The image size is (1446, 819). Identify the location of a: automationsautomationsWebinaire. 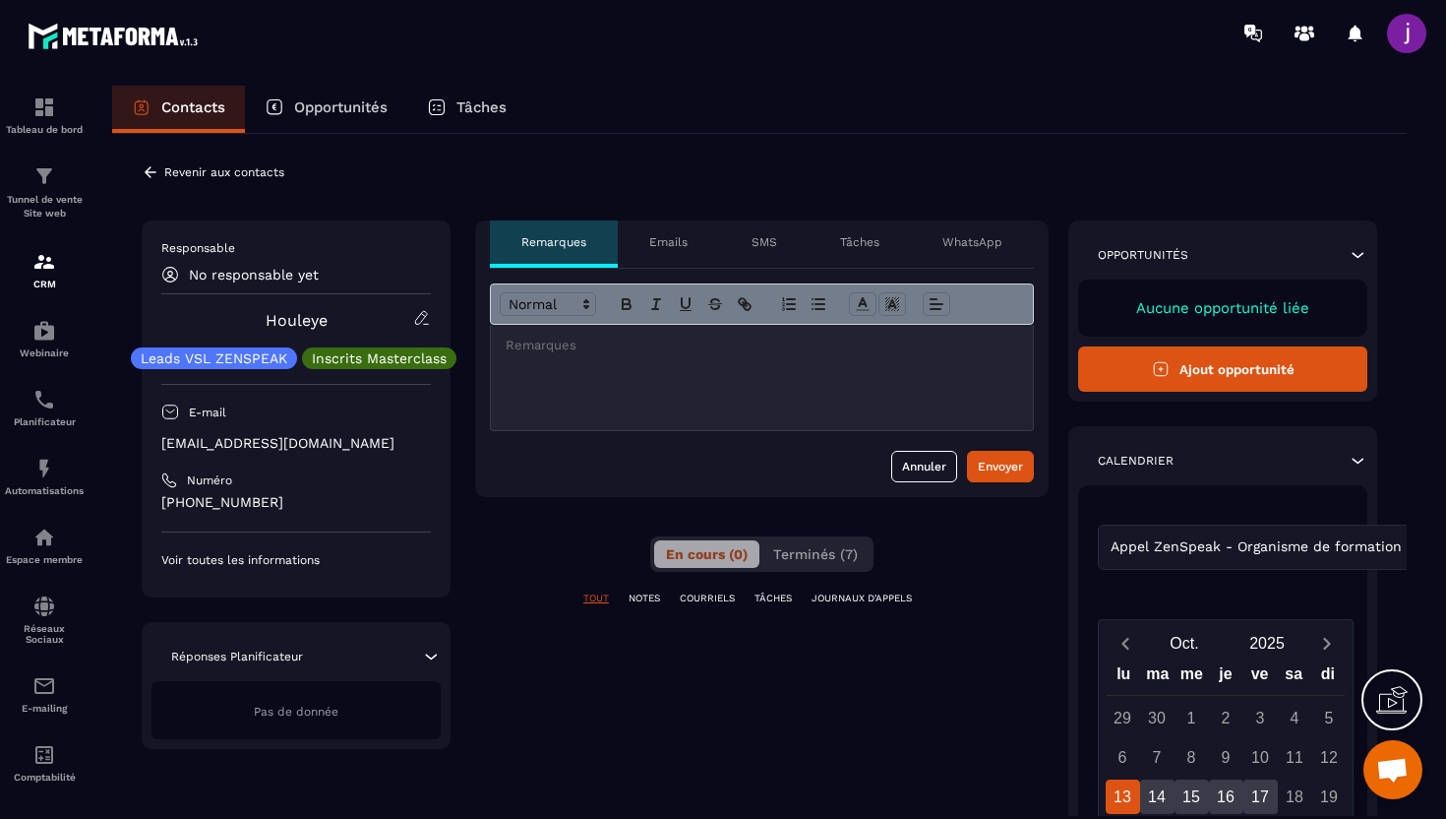
(44, 338).